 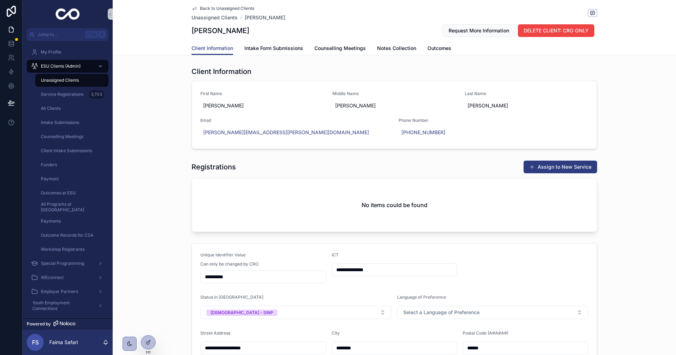 What do you see at coordinates (394, 205) in the screenshot?
I see `h2: No items could be found` at bounding box center [394, 205].